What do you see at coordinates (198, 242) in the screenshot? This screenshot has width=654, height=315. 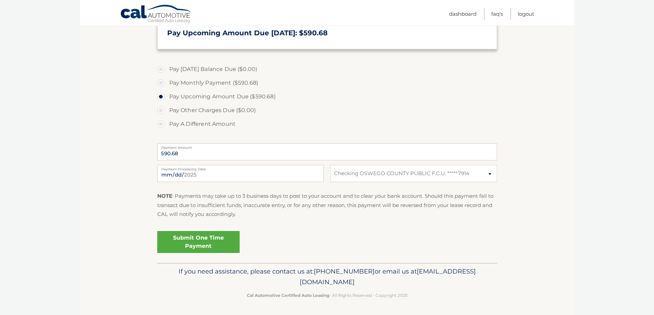 I see `a: Submit One Time Payment` at bounding box center [198, 242].